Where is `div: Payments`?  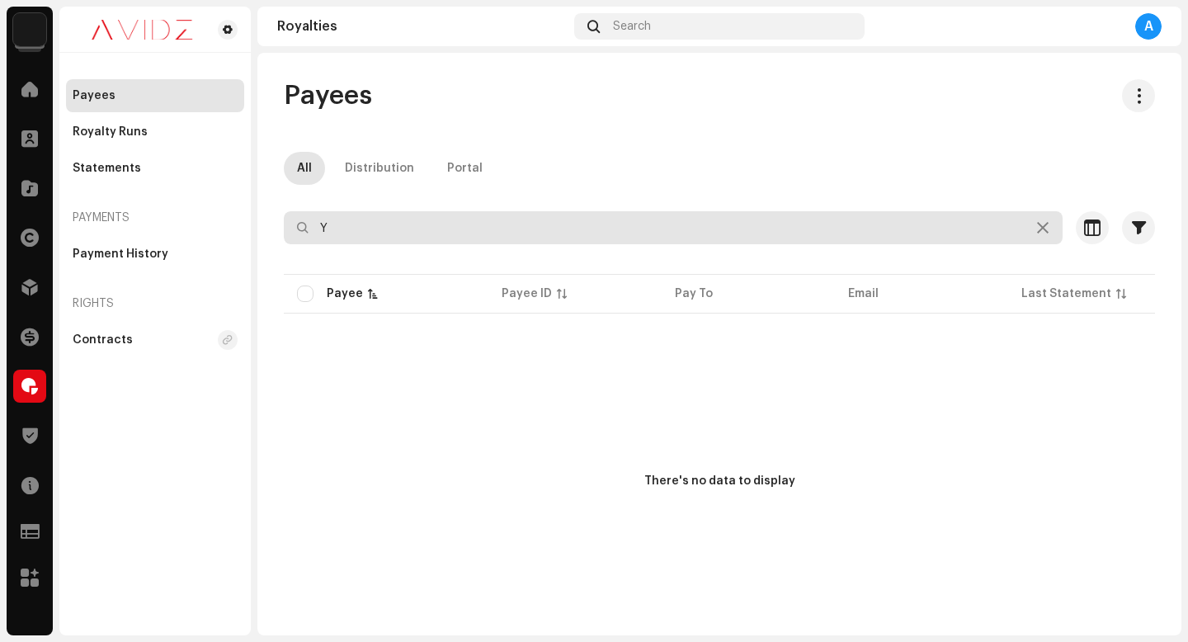
div: Payments is located at coordinates (155, 218).